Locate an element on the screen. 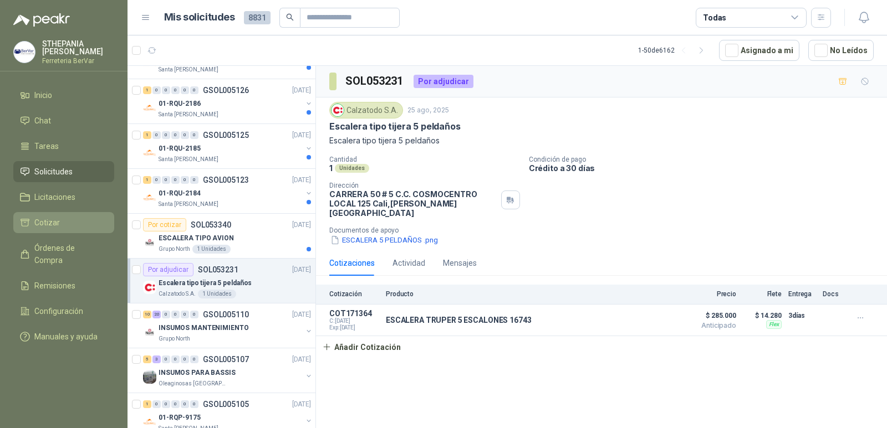 The image size is (887, 428). button: No Leídos is located at coordinates (841, 50).